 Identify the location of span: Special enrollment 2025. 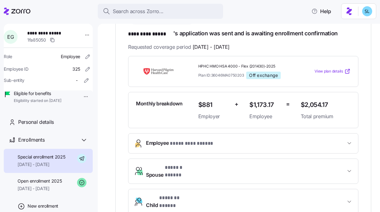
(41, 157).